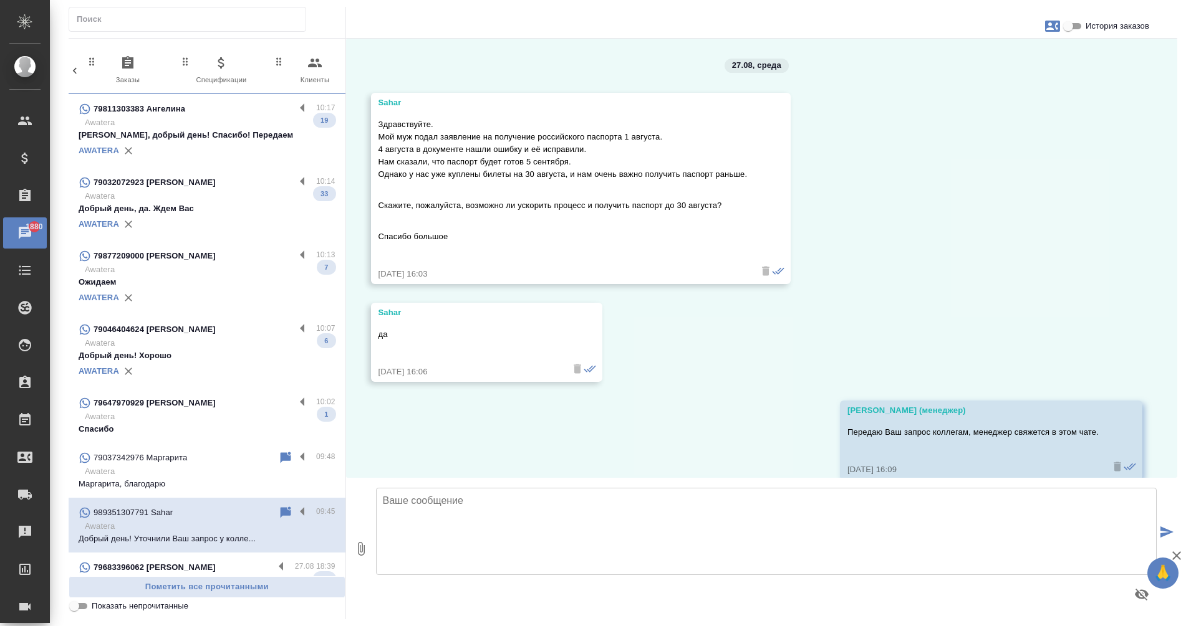 This screenshot has width=1191, height=626. What do you see at coordinates (325, 181) in the screenshot?
I see `p: 10:14` at bounding box center [325, 181].